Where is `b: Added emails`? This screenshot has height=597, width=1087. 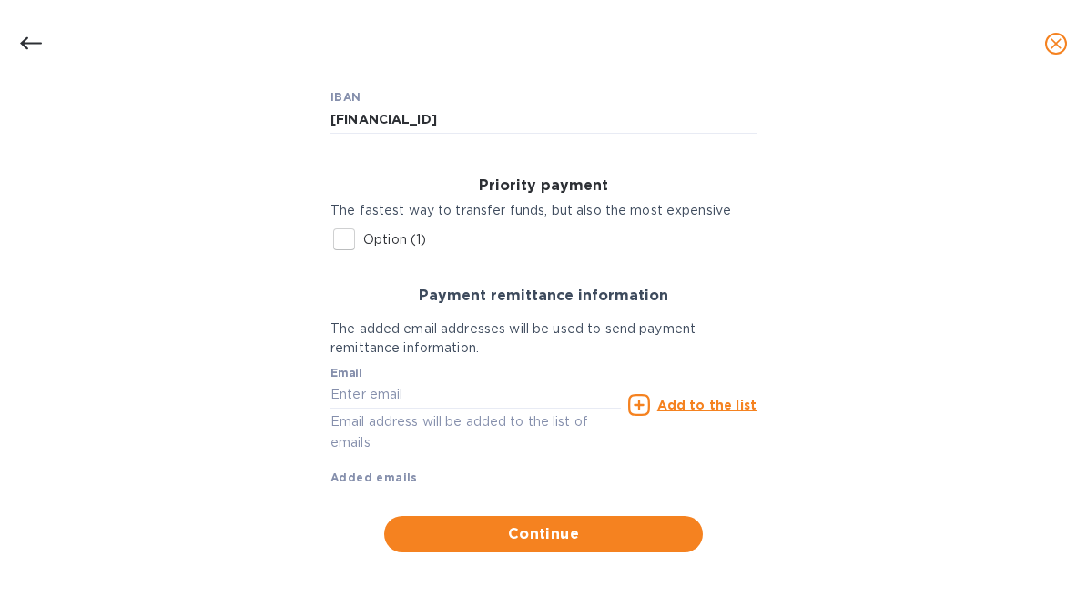
b: Added emails is located at coordinates (374, 477).